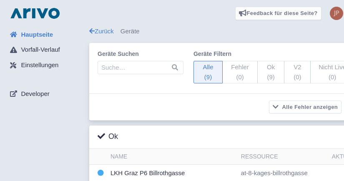 This screenshot has height=181, width=344. What do you see at coordinates (108, 137) in the screenshot?
I see `h3: Ok` at bounding box center [108, 137].